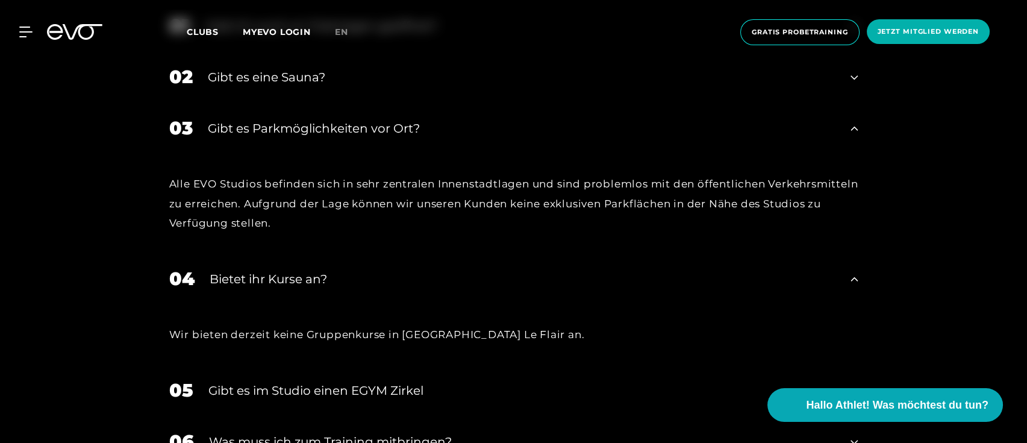 The image size is (1027, 443). I want to click on div: 03, so click(181, 128).